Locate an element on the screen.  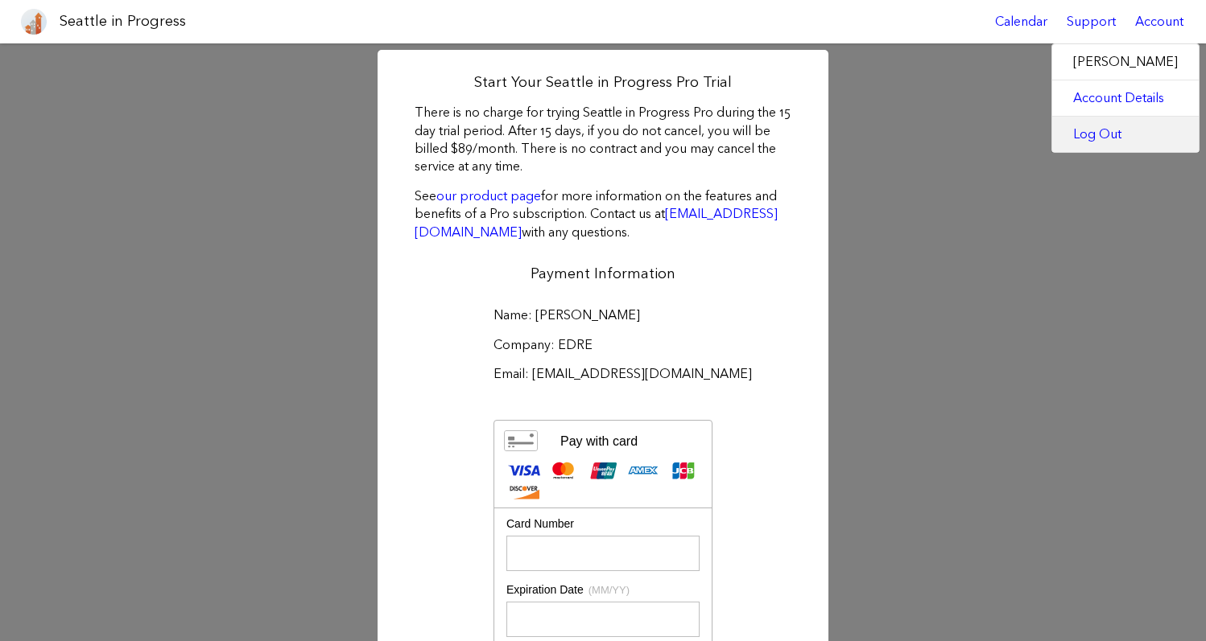
a: Account Details is located at coordinates (1125, 98).